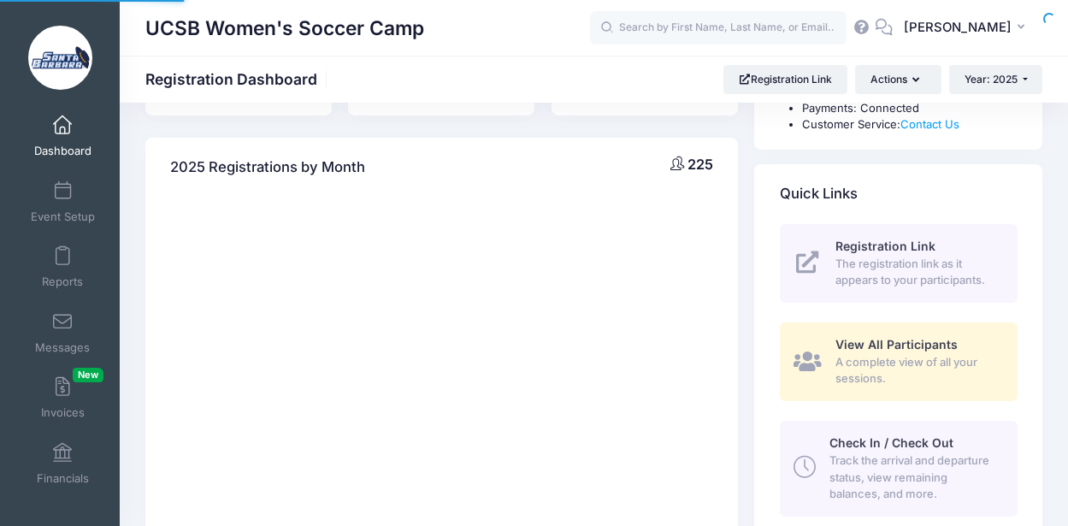 The height and width of the screenshot is (526, 1068). Describe the element at coordinates (899, 362) in the screenshot. I see `a: View All Participants A complete view of all your sessions.` at that location.